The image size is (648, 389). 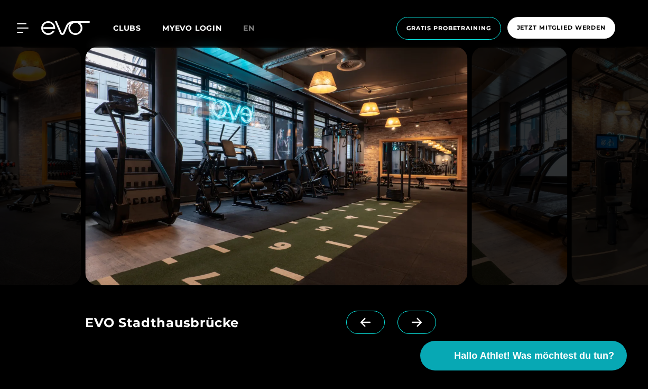 I want to click on span: Hallo Athlet! Was möchtest du tun?, so click(x=534, y=355).